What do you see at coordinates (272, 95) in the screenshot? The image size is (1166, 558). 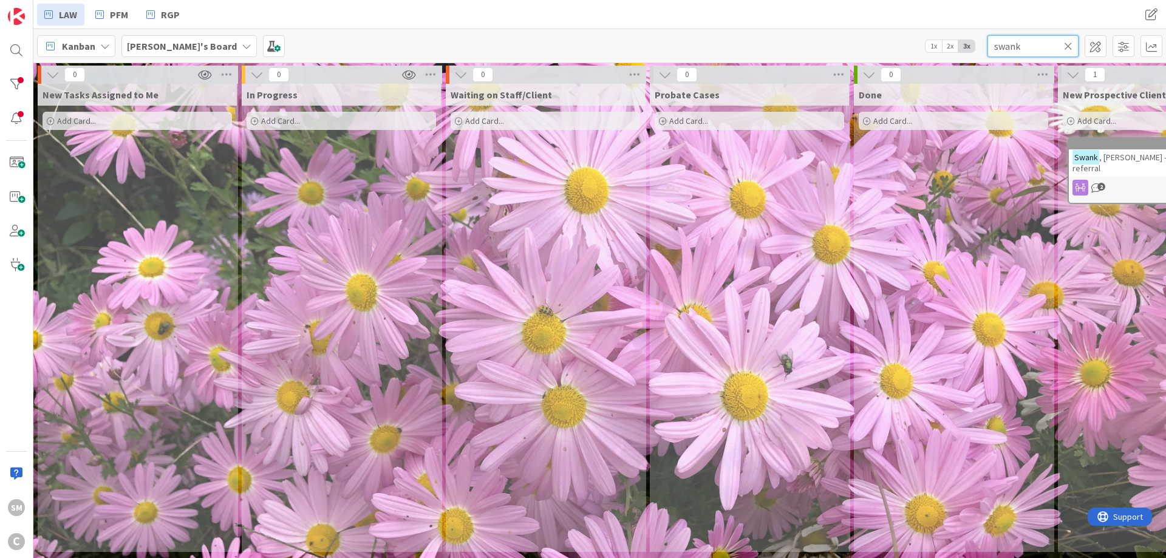 I see `span: In Progress` at bounding box center [272, 95].